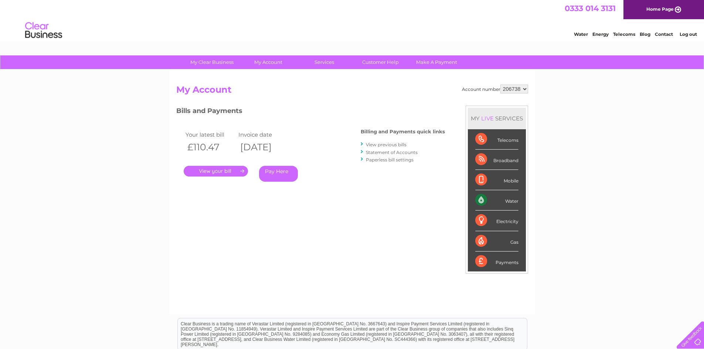 The height and width of the screenshot is (349, 704). Describe the element at coordinates (389, 160) in the screenshot. I see `a: Paperless bill settings` at that location.